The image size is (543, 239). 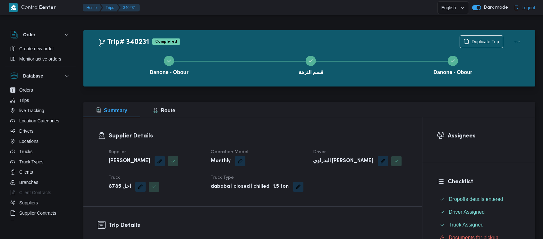 I want to click on div: Database, so click(x=40, y=154).